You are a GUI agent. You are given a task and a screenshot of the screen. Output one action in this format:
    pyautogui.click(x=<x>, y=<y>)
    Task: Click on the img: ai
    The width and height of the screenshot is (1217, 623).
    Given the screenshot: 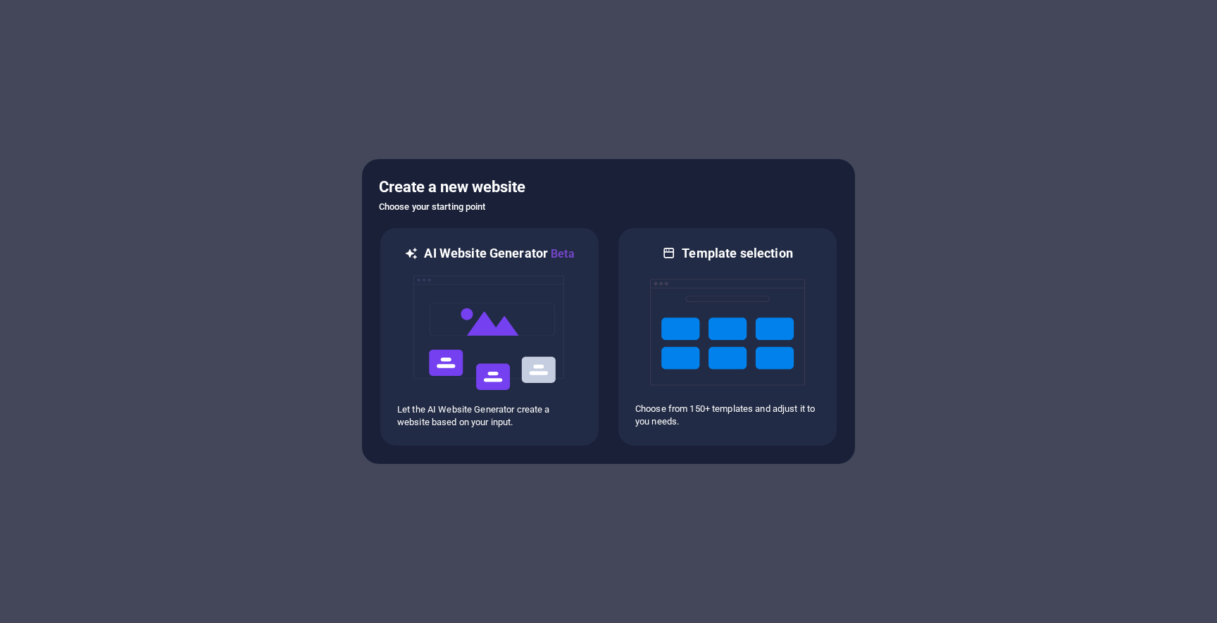 What is the action you would take?
    pyautogui.click(x=489, y=333)
    